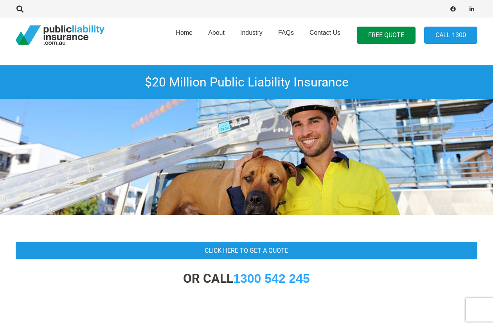 This screenshot has height=327, width=493. Describe the element at coordinates (386, 35) in the screenshot. I see `a: FREE QUOTE` at that location.